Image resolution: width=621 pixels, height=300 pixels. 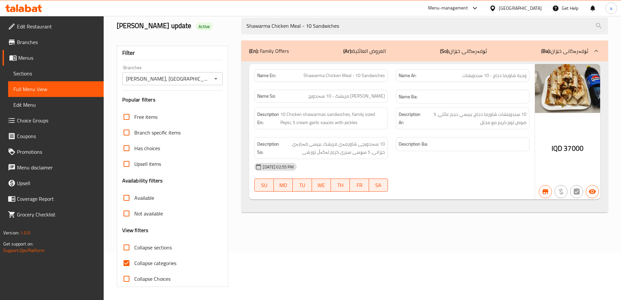 I want to click on h3: Popular filters, so click(x=173, y=99).